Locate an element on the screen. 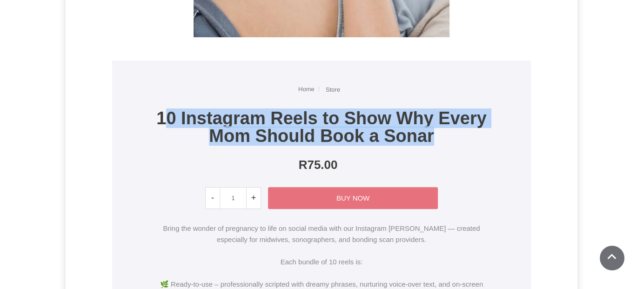 The image size is (643, 289). a: Home is located at coordinates (306, 89).